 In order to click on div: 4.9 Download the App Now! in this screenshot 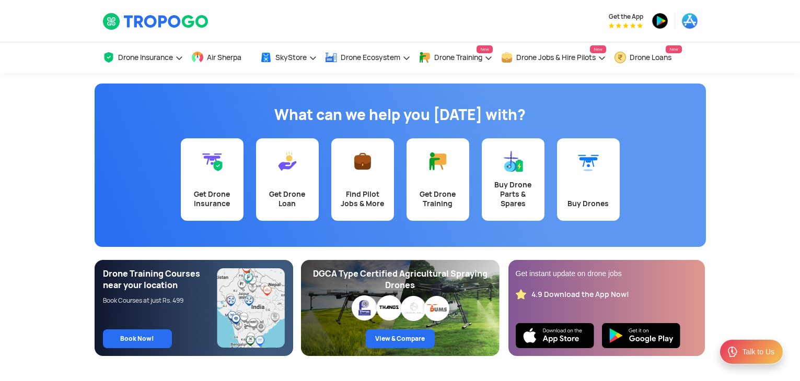, I will do `click(580, 295)`.